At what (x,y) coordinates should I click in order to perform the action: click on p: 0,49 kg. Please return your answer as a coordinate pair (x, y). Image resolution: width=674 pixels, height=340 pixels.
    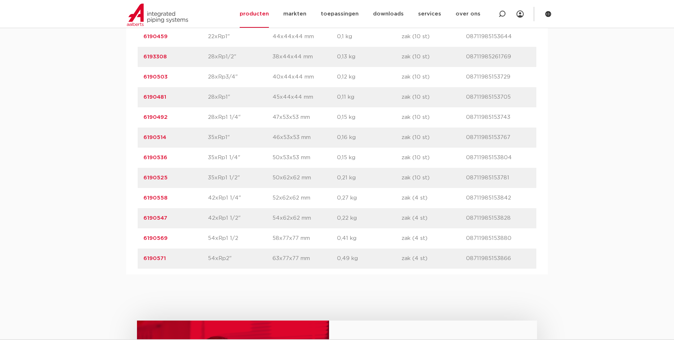
    Looking at the image, I should click on (369, 259).